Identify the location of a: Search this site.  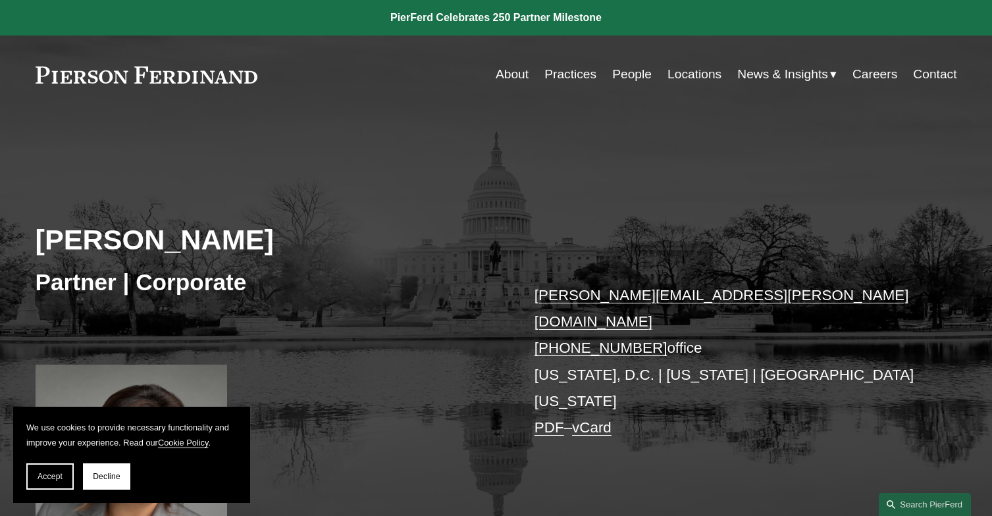
(925, 504).